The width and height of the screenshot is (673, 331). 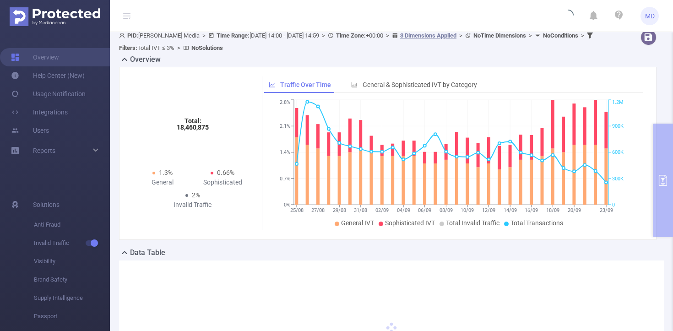 What do you see at coordinates (46, 205) in the screenshot?
I see `span: Solutions` at bounding box center [46, 205].